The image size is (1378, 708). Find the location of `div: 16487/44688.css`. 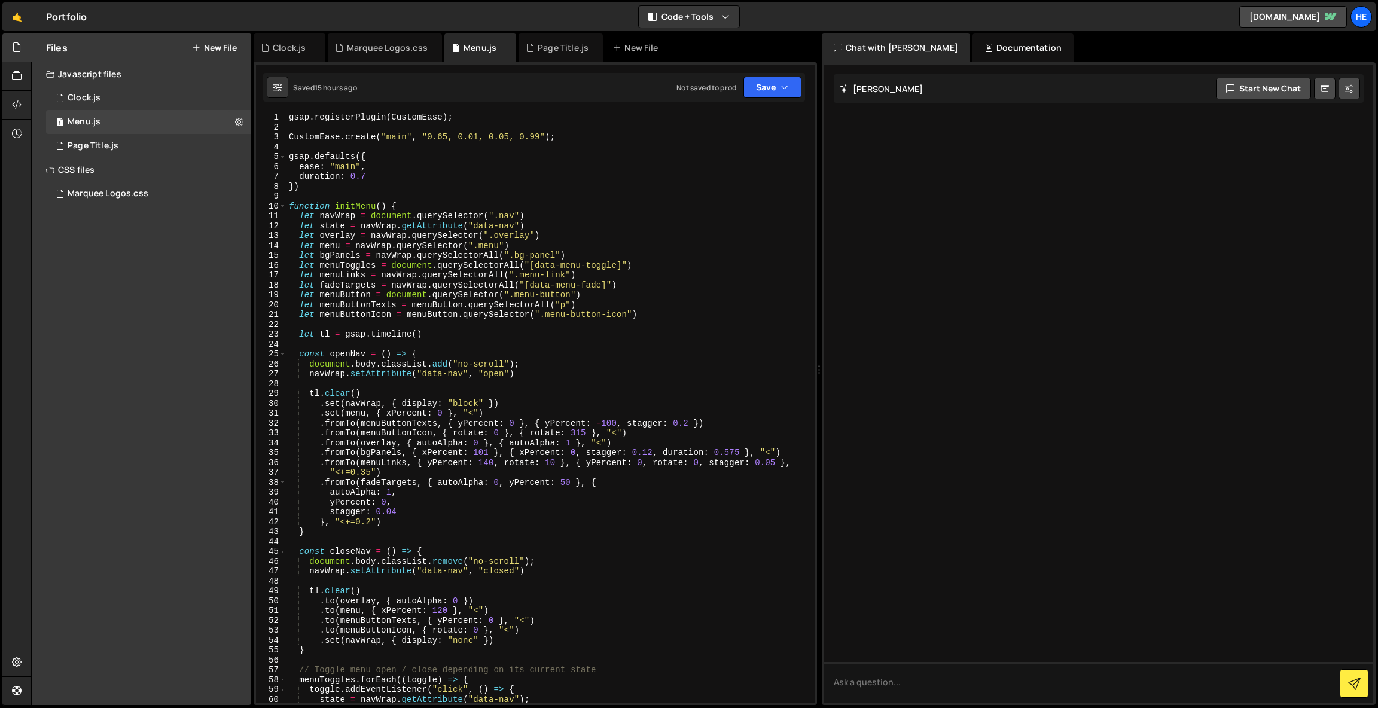

div: 16487/44688.css is located at coordinates (148, 194).